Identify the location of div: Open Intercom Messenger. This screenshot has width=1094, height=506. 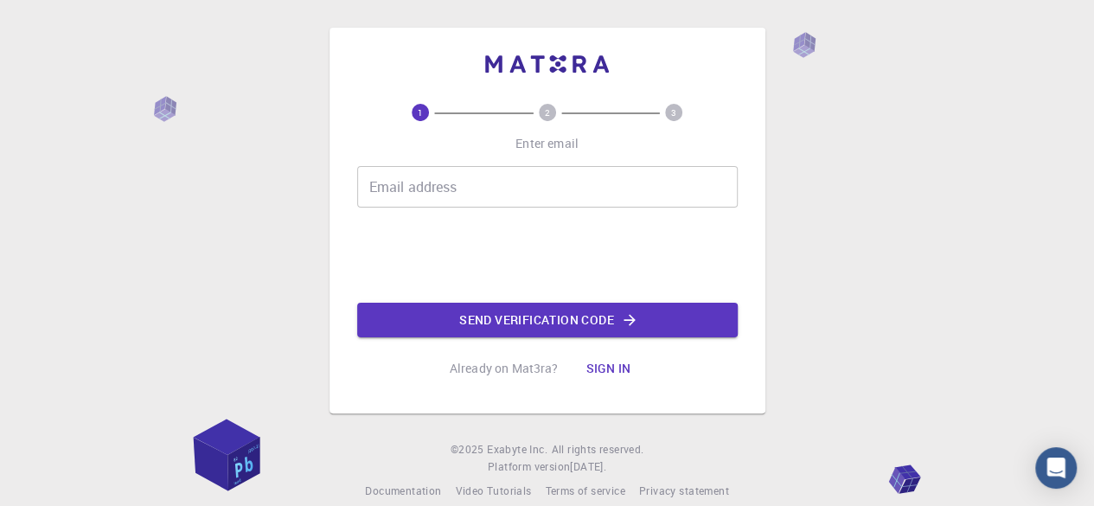
(1056, 468).